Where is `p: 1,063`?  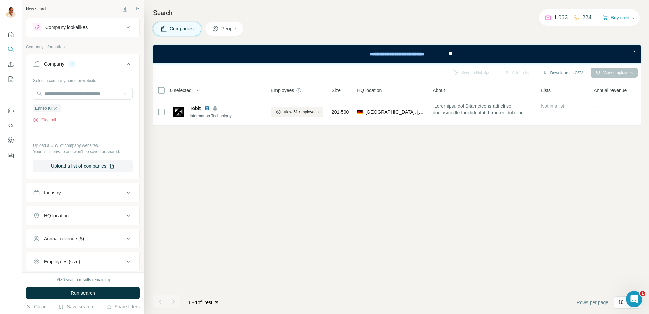
p: 1,063 is located at coordinates (561, 18).